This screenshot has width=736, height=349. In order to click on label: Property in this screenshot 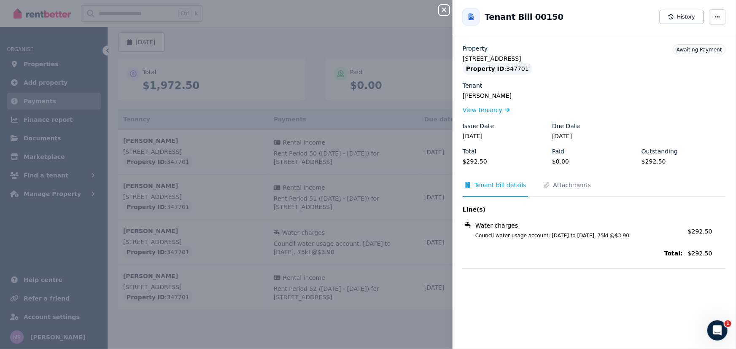, I will do `click(475, 49)`.